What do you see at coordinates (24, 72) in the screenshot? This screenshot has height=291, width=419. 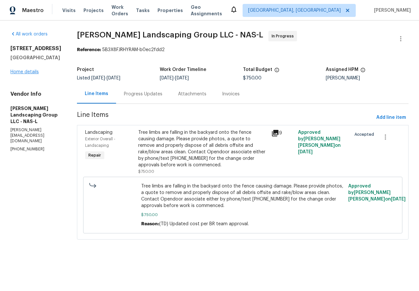 I see `a: Home details` at bounding box center [24, 72].